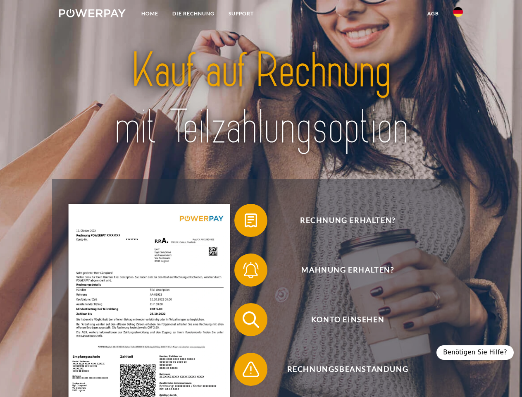 The height and width of the screenshot is (397, 522). Describe the element at coordinates (458, 12) in the screenshot. I see `img: de` at that location.